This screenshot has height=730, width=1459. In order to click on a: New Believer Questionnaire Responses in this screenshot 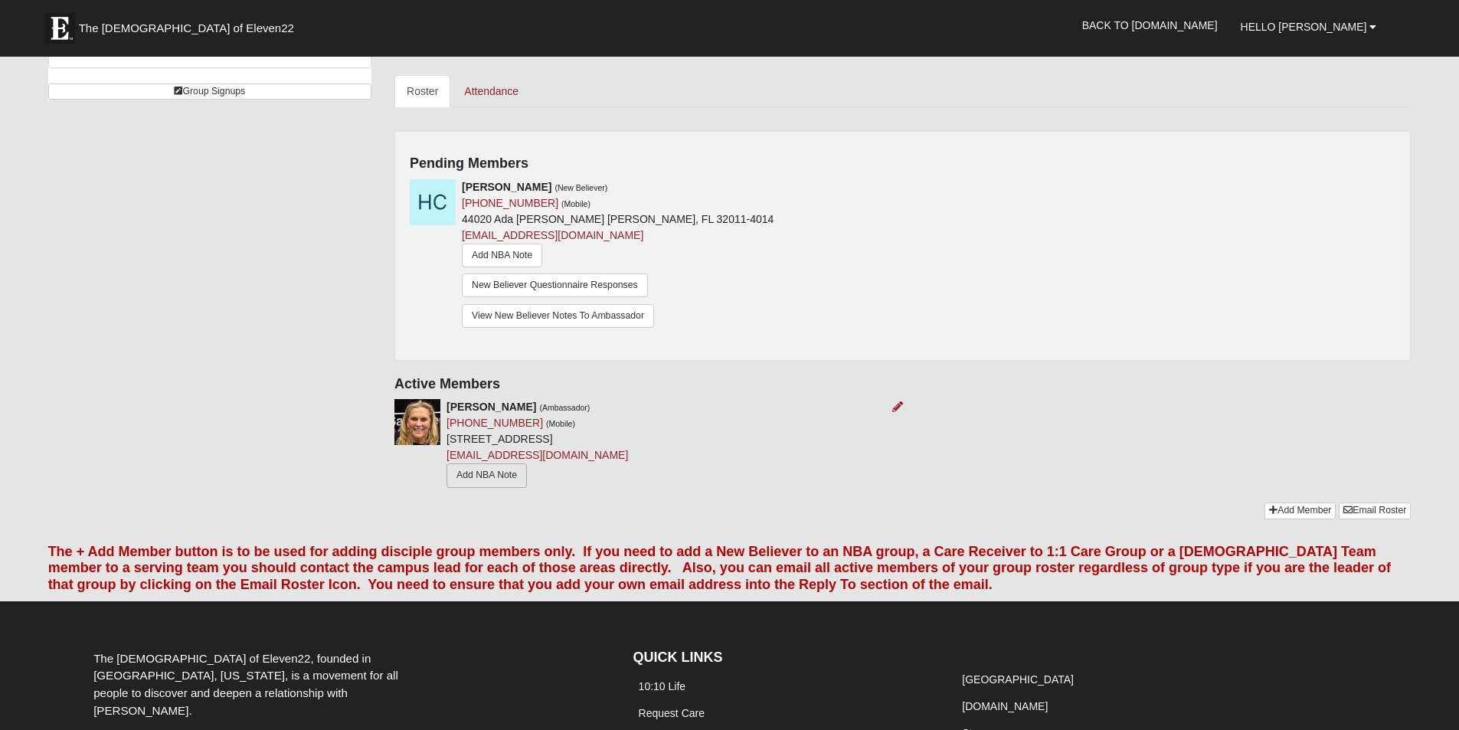, I will do `click(554, 285)`.